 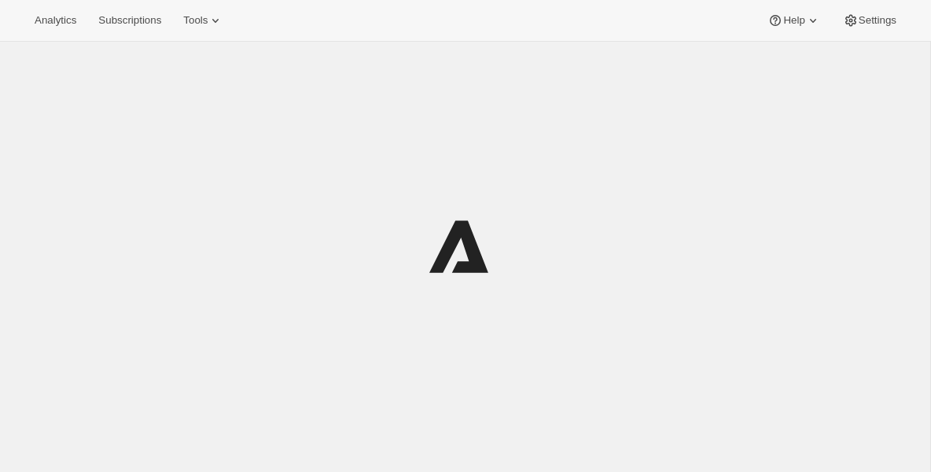 What do you see at coordinates (870, 20) in the screenshot?
I see `button: Settings` at bounding box center [870, 20].